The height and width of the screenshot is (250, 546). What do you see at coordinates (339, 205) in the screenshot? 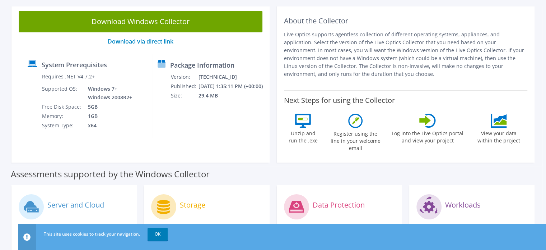
I see `label: Data Protection` at bounding box center [339, 205].